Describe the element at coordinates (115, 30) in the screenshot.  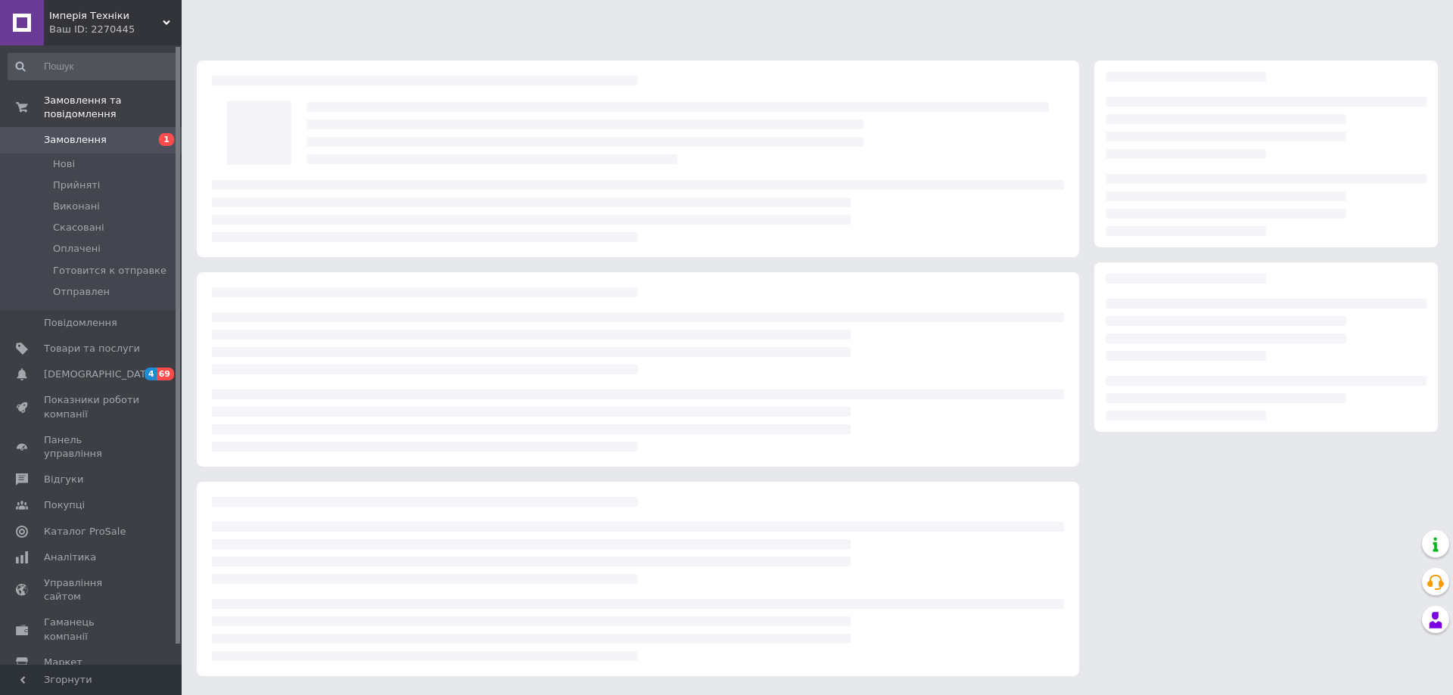
I see `div: Ваш ID: 2270445` at that location.